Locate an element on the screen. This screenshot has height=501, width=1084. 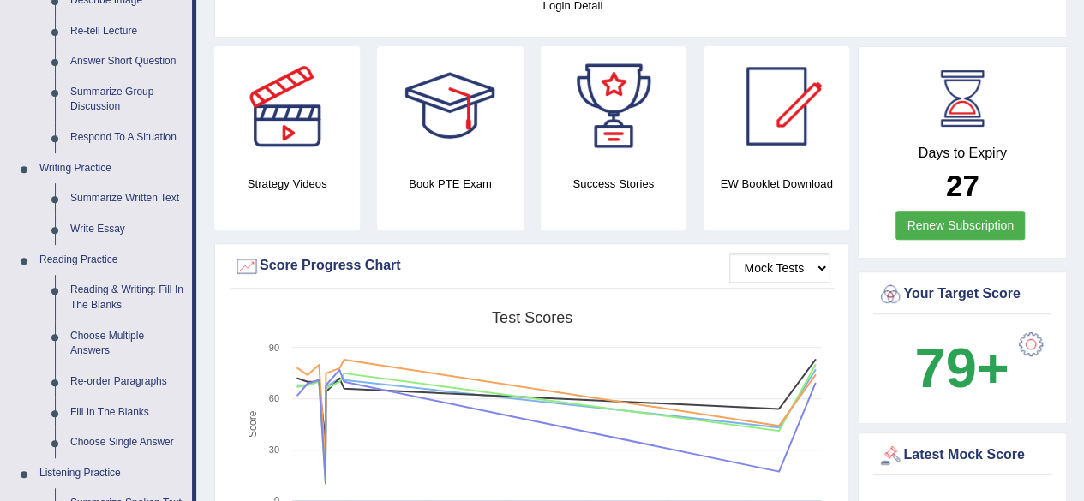
text: 90 is located at coordinates (274, 348).